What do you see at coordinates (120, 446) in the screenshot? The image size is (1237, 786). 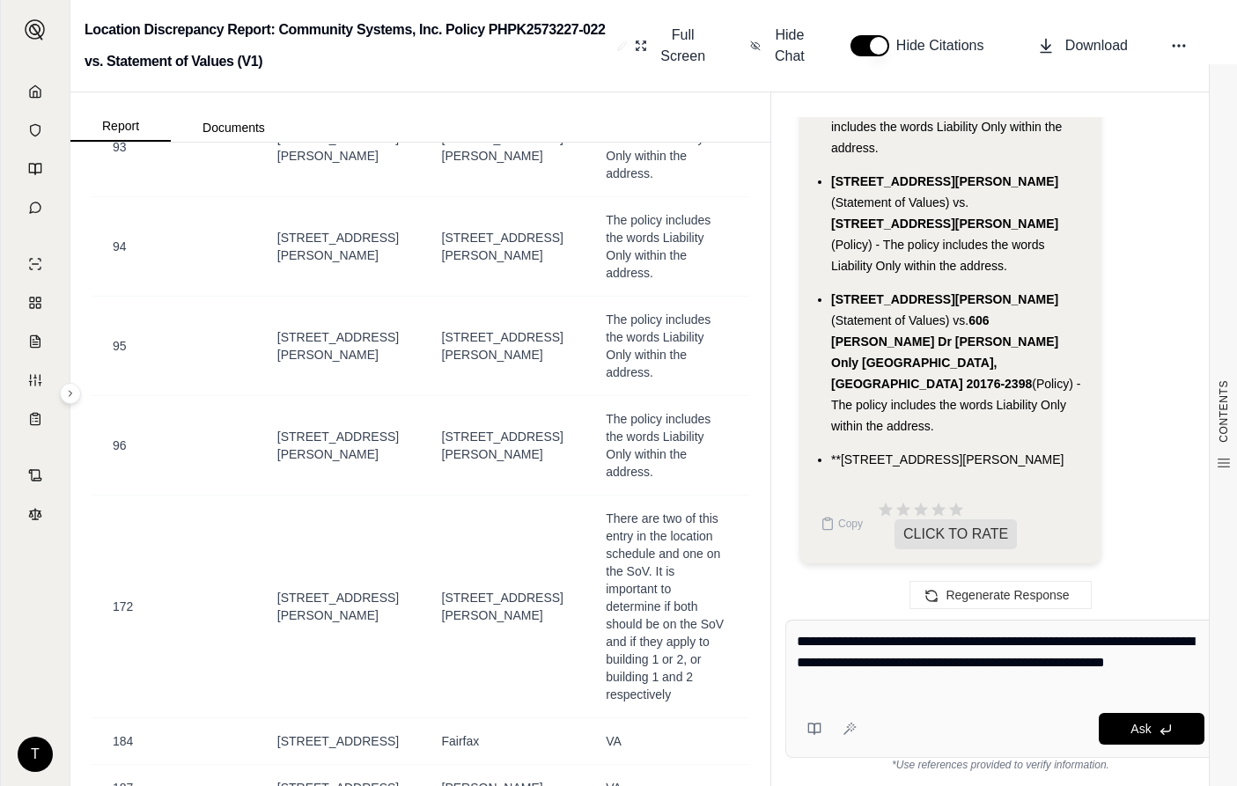 I see `span: 96` at bounding box center [120, 446].